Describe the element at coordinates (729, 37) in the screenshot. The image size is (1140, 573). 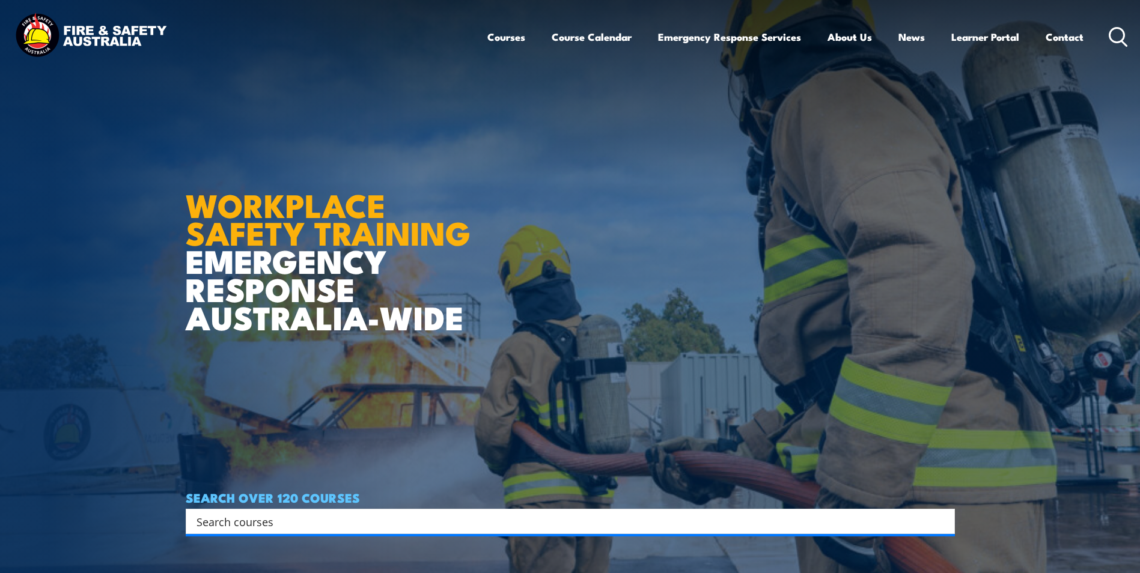
I see `a: Emergency Response Services` at that location.